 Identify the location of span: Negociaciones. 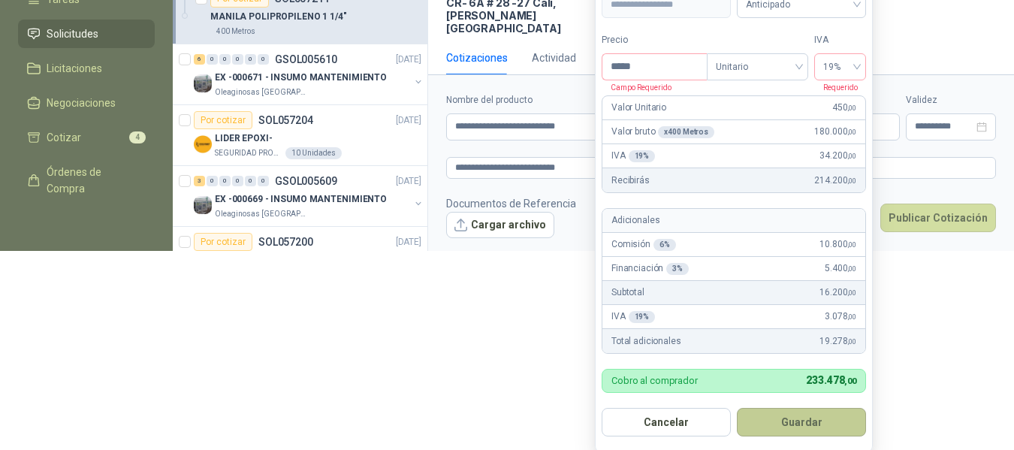
(81, 103).